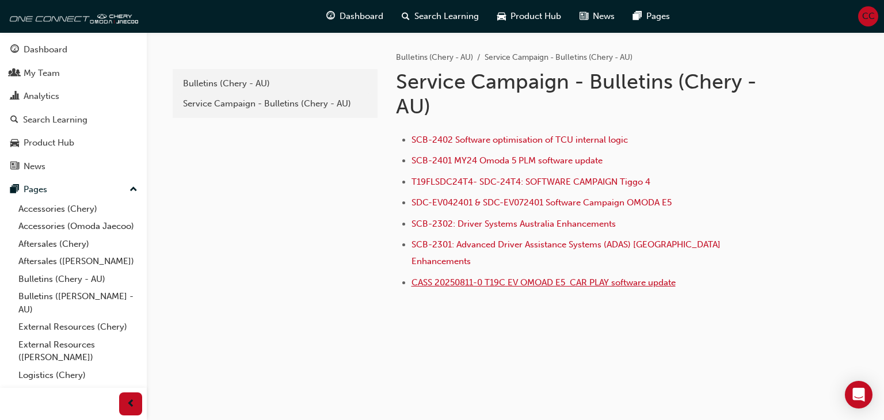  Describe the element at coordinates (78, 375) in the screenshot. I see `a: Logistics (Chery)` at that location.